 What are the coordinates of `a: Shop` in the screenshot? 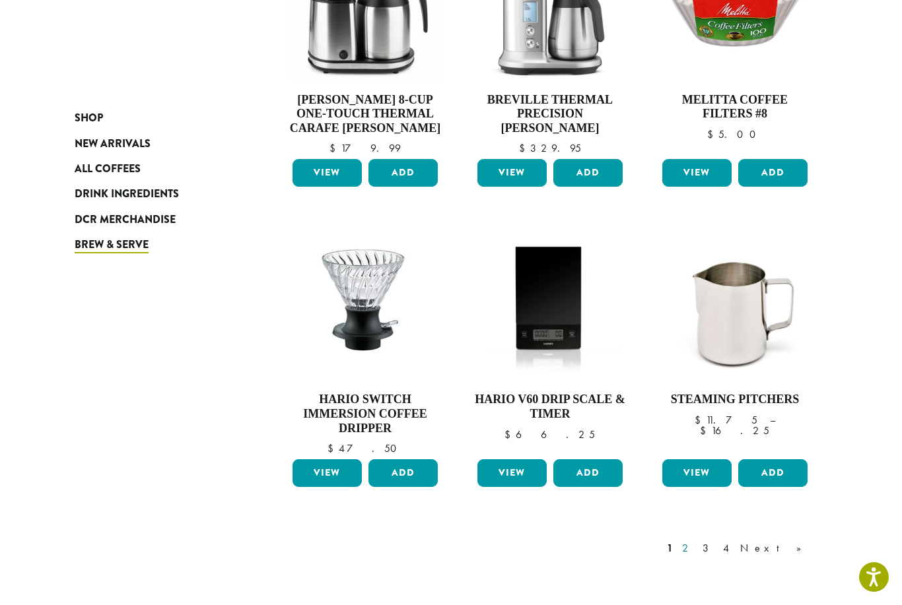 It's located at (154, 118).